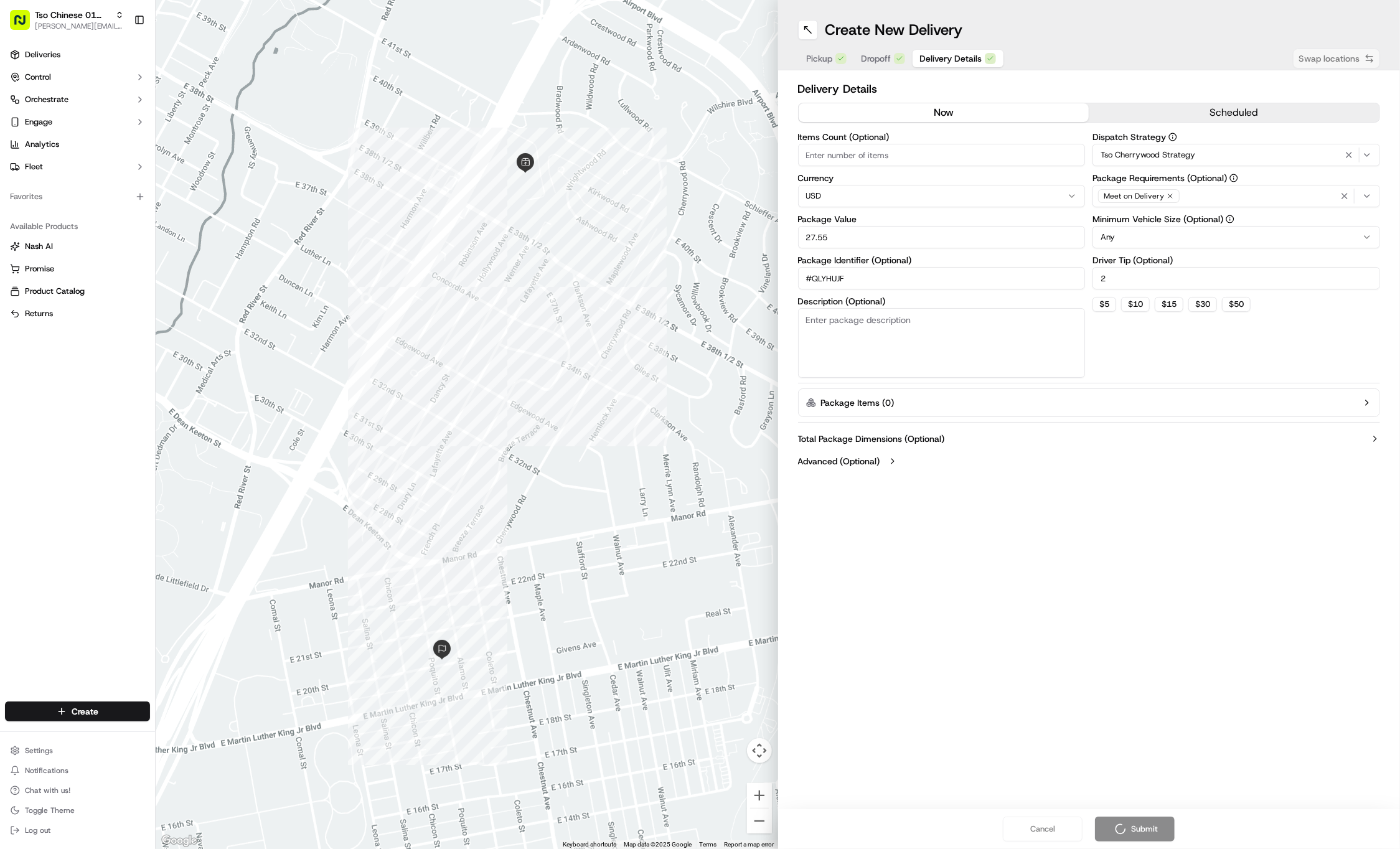 The image size is (1400, 849). Describe the element at coordinates (77, 269) in the screenshot. I see `a: Promise` at that location.